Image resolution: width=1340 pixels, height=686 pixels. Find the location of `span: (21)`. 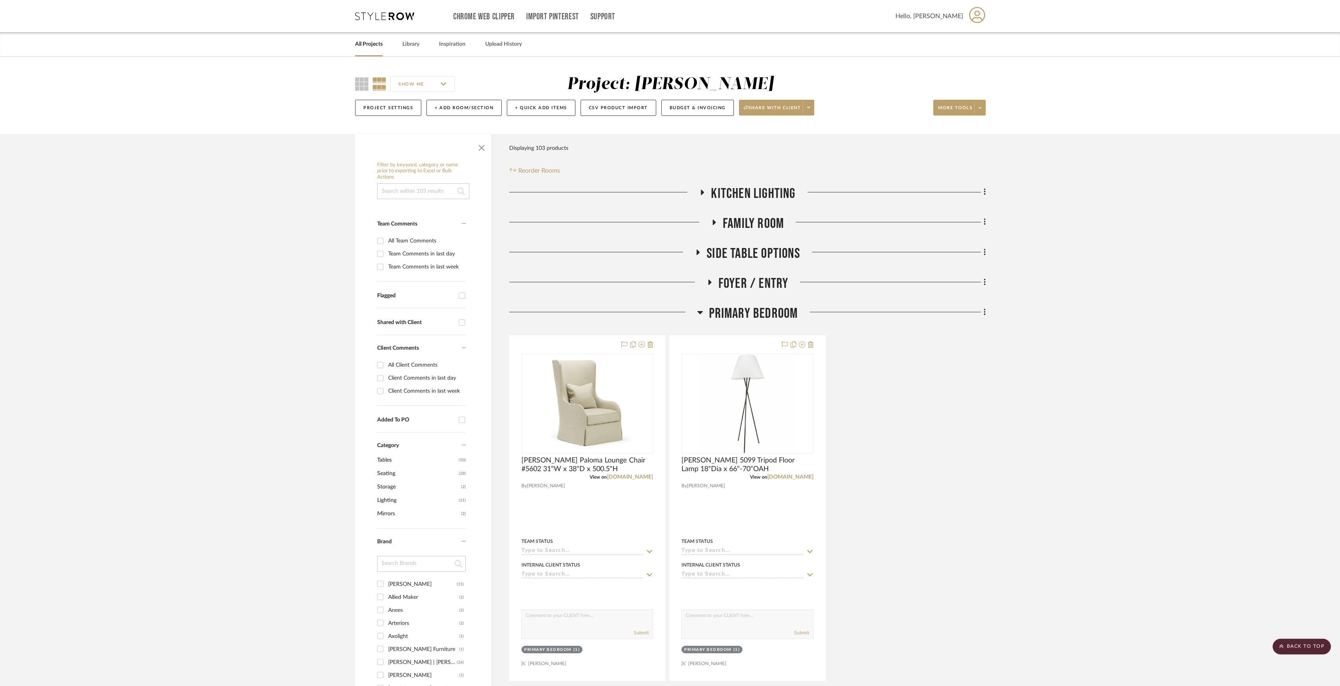

span: (21) is located at coordinates (462, 500).